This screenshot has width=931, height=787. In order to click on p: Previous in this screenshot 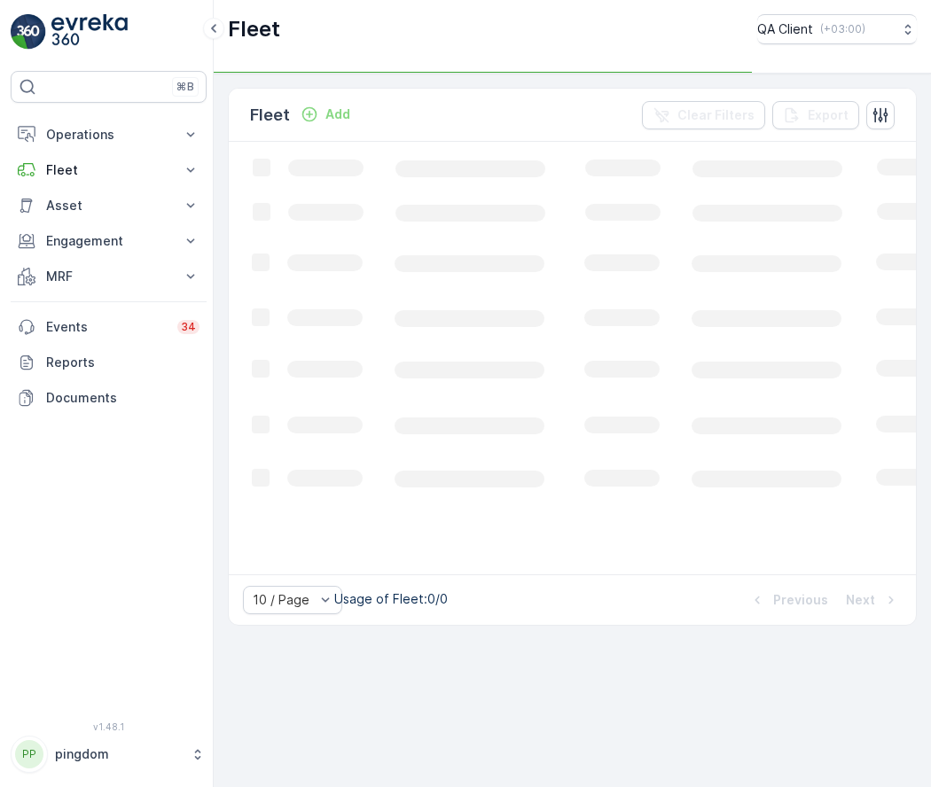, I will do `click(800, 600)`.